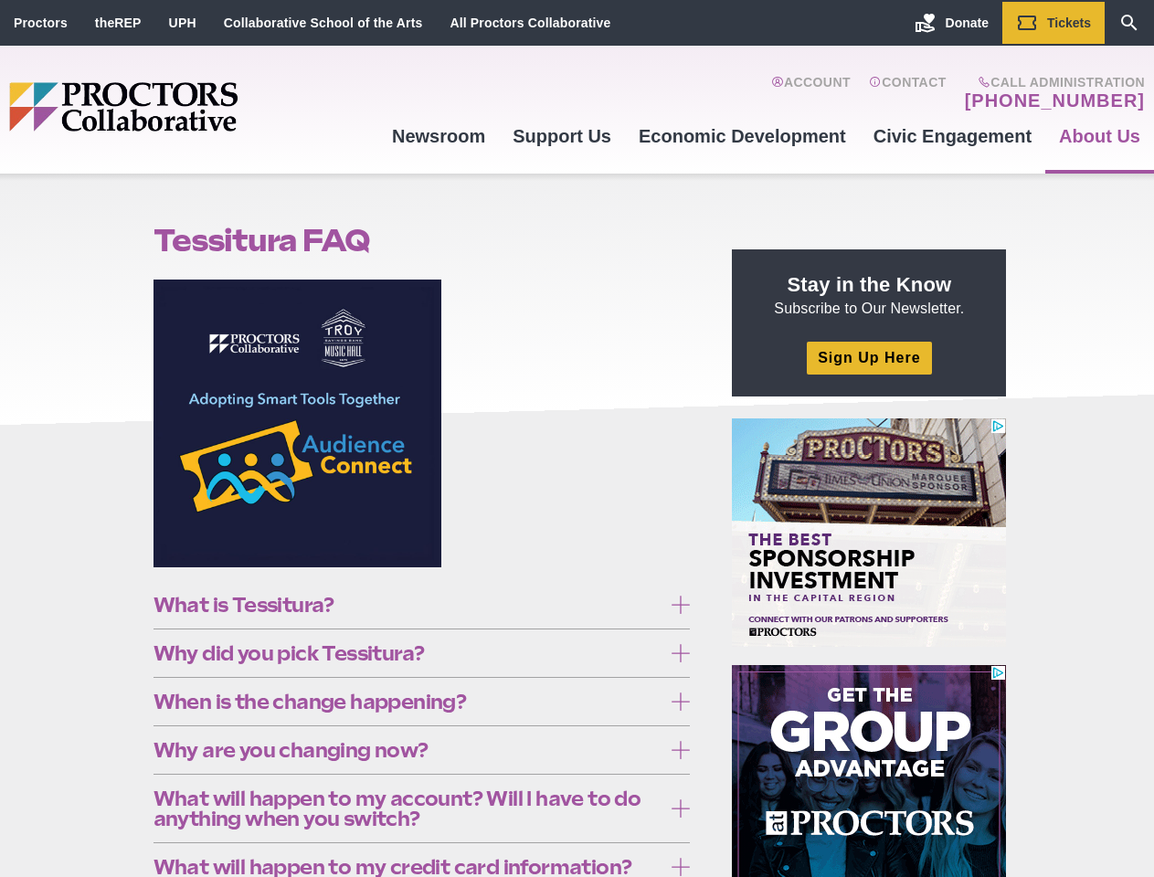 Image resolution: width=1154 pixels, height=877 pixels. What do you see at coordinates (562, 136) in the screenshot?
I see `a: Support Us` at bounding box center [562, 136].